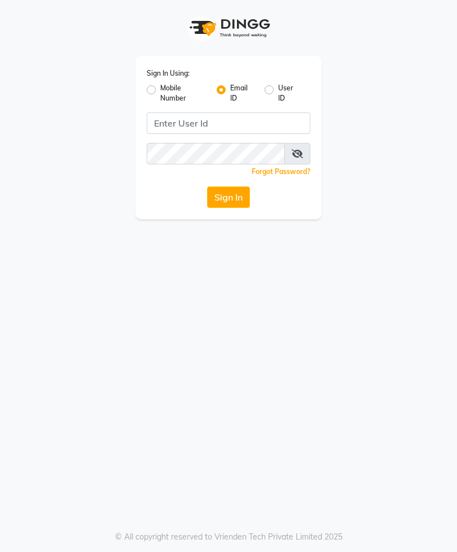 The width and height of the screenshot is (457, 552). What do you see at coordinates (184, 93) in the screenshot?
I see `label: Mobile Number` at bounding box center [184, 93].